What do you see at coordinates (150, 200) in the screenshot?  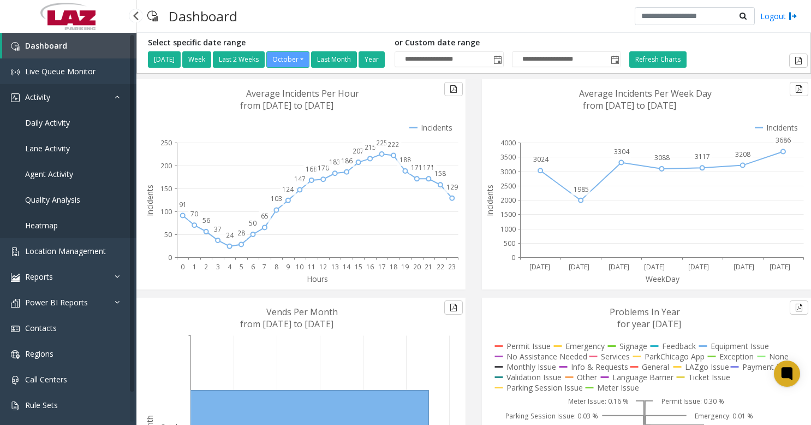 I see `text: Incidents` at bounding box center [150, 200].